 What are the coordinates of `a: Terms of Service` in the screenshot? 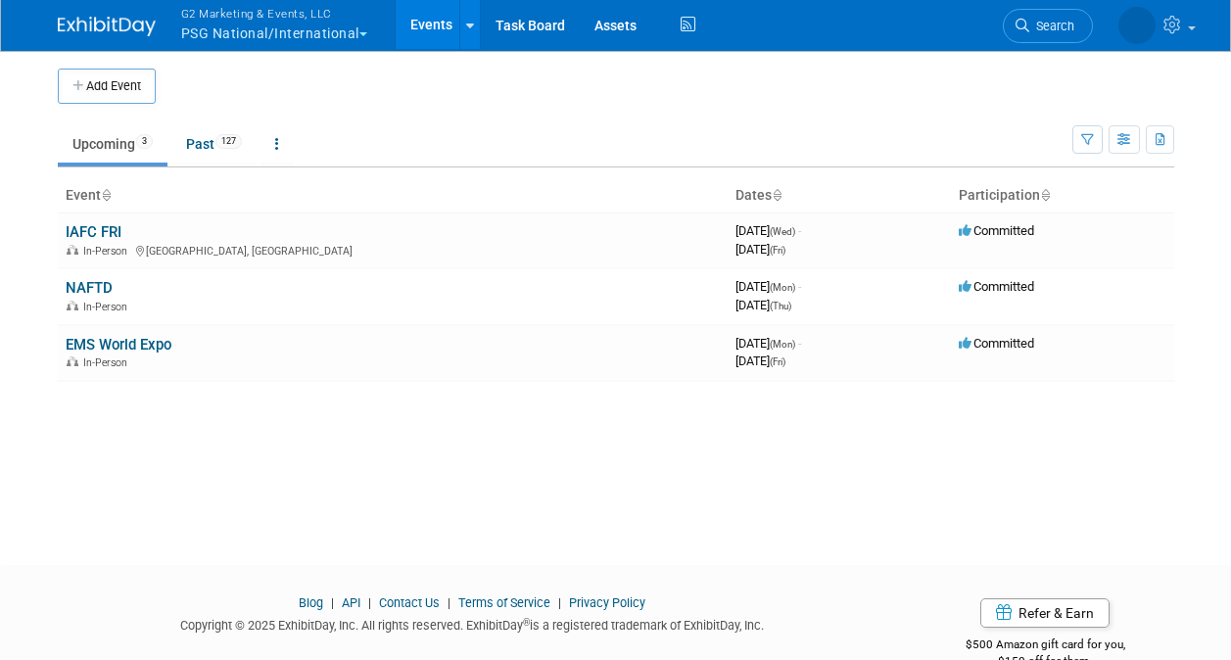 It's located at (504, 602).